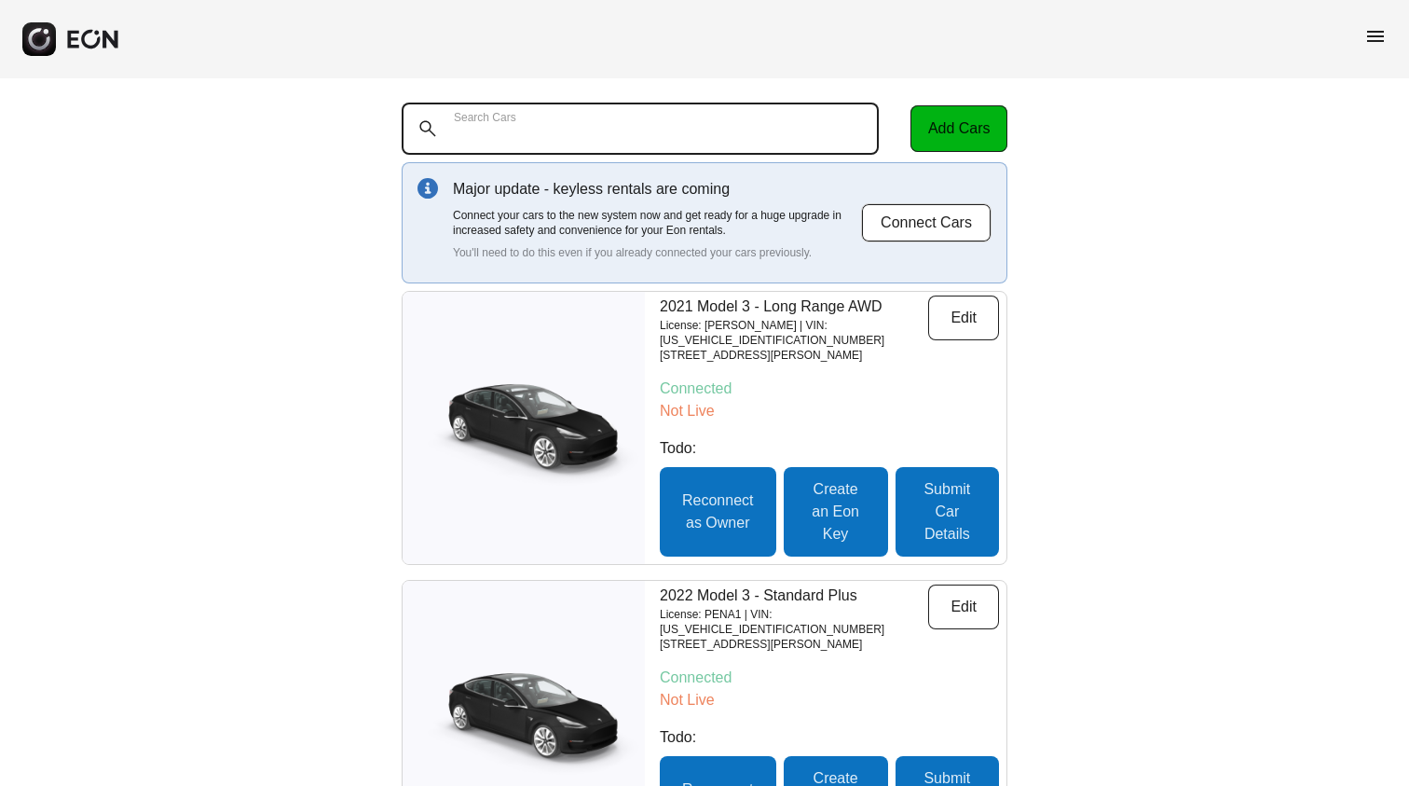 This screenshot has width=1409, height=786. I want to click on img: info, so click(428, 188).